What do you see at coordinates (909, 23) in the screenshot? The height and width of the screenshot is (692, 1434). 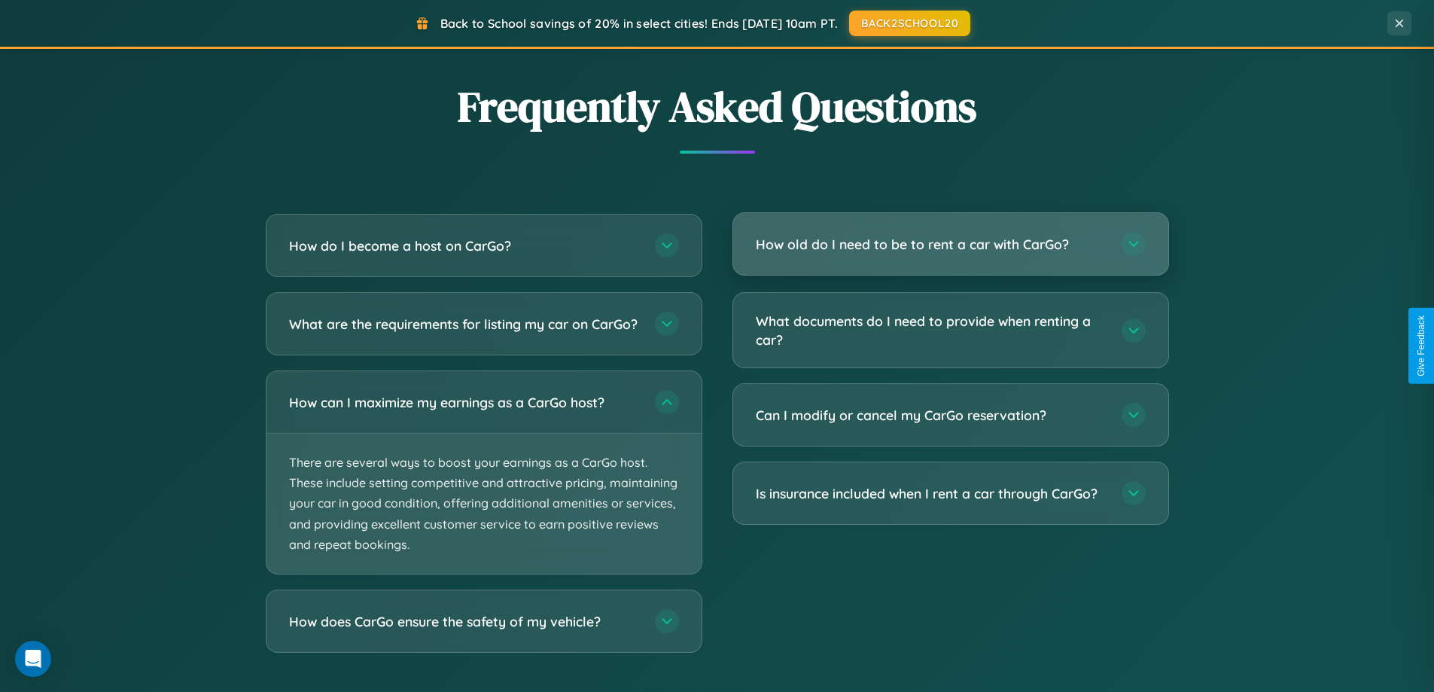 I see `button: BACK2SCHOOL20` at bounding box center [909, 23].